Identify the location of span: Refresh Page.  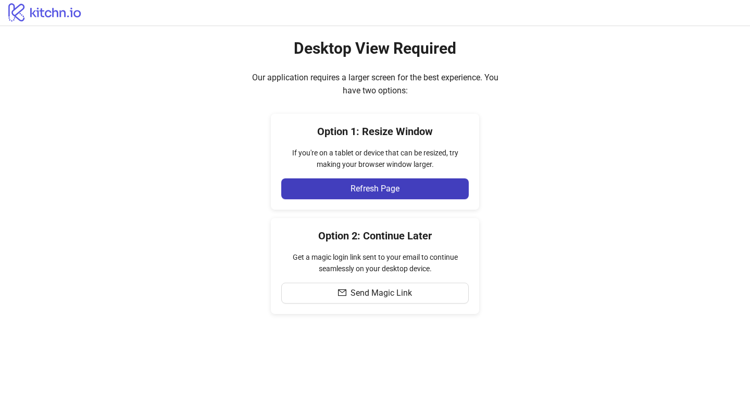
(375, 189).